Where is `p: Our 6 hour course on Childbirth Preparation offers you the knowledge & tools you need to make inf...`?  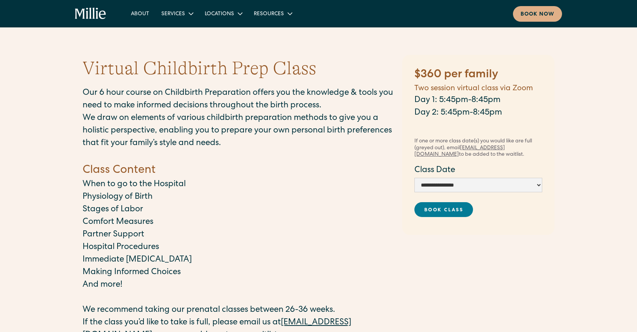
p: Our 6 hour course on Childbirth Preparation offers you the knowledge & tools you need to make inf... is located at coordinates (238, 100).